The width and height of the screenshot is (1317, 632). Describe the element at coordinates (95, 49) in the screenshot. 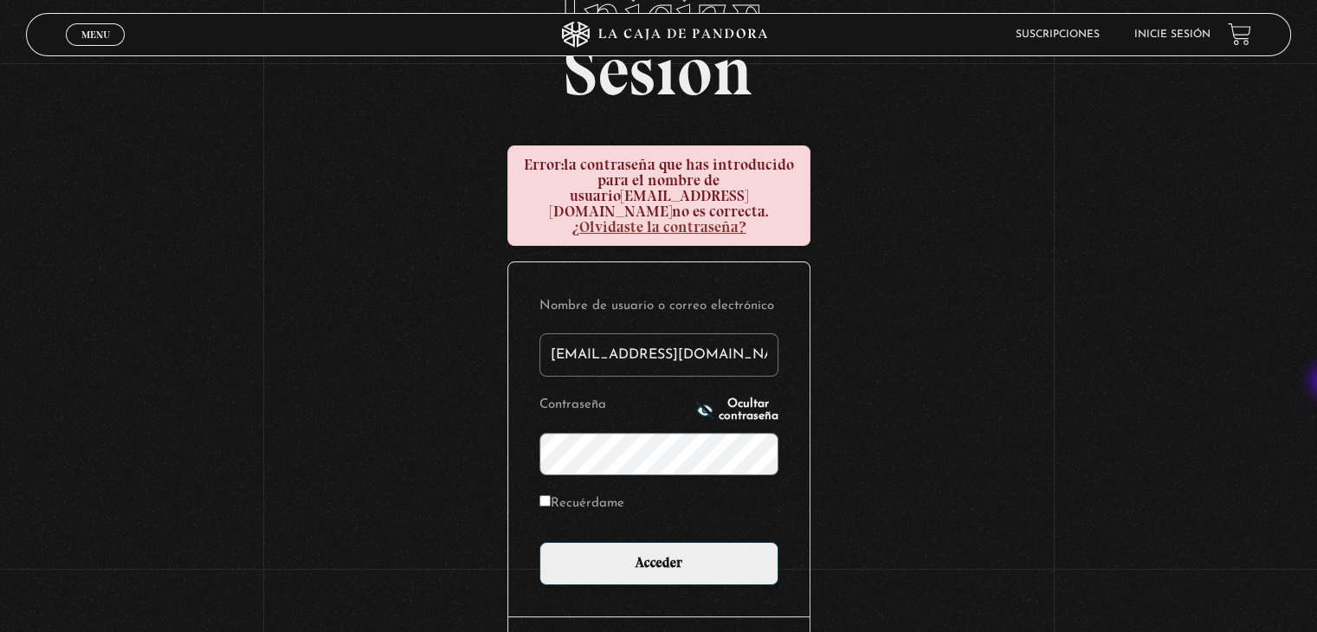

I see `span: Cerrar` at that location.